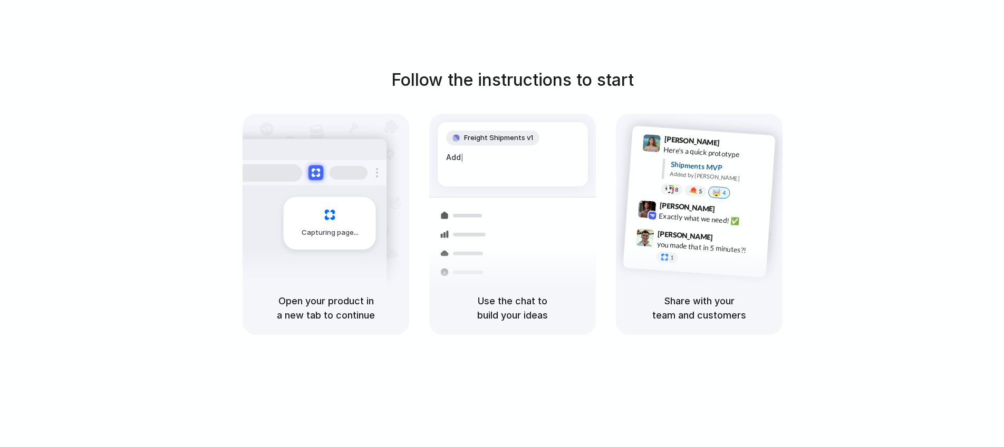 Image resolution: width=1004 pixels, height=447 pixels. I want to click on h5: Share with your team and customers, so click(699, 308).